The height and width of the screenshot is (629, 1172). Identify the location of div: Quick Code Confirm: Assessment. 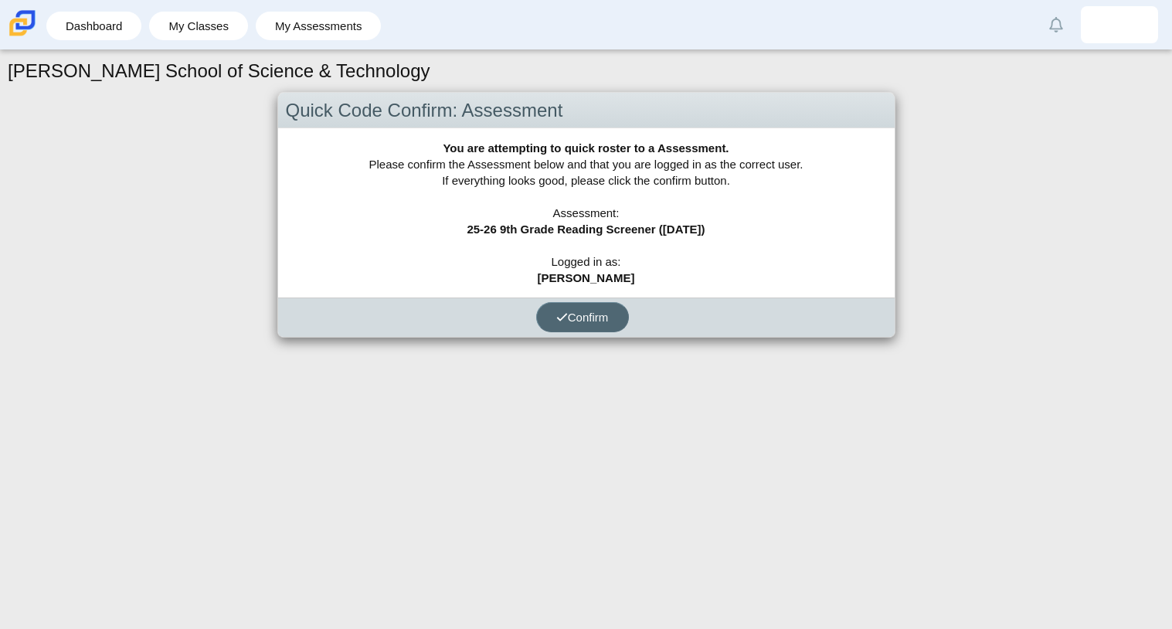
(586, 110).